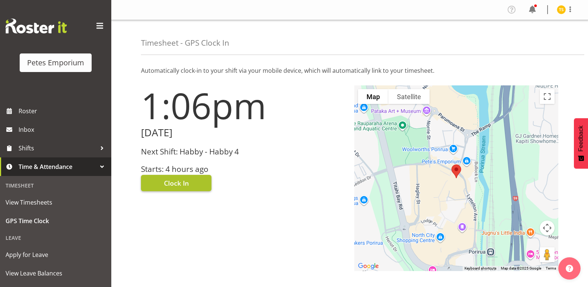 The width and height of the screenshot is (588, 287). I want to click on h3: Next Shift: Habby - Habby 4, so click(243, 151).